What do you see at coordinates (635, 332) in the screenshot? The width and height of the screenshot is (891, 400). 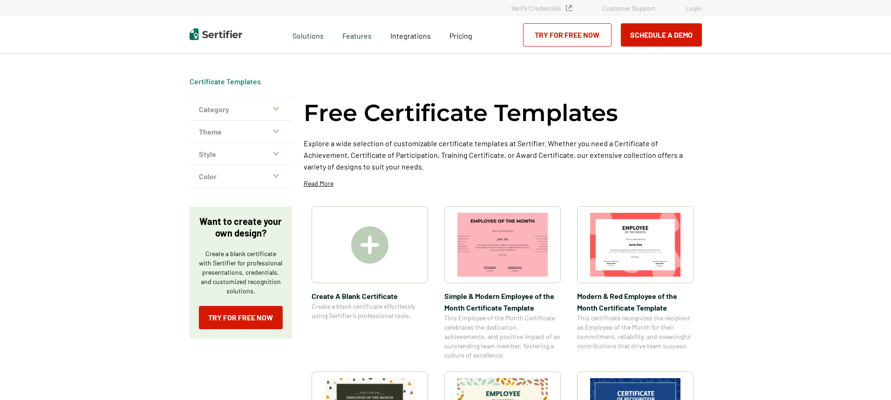 I see `span: This certificate recognizes the recipient as Employee of the Month for their commitment, reliabil...` at bounding box center [635, 332].